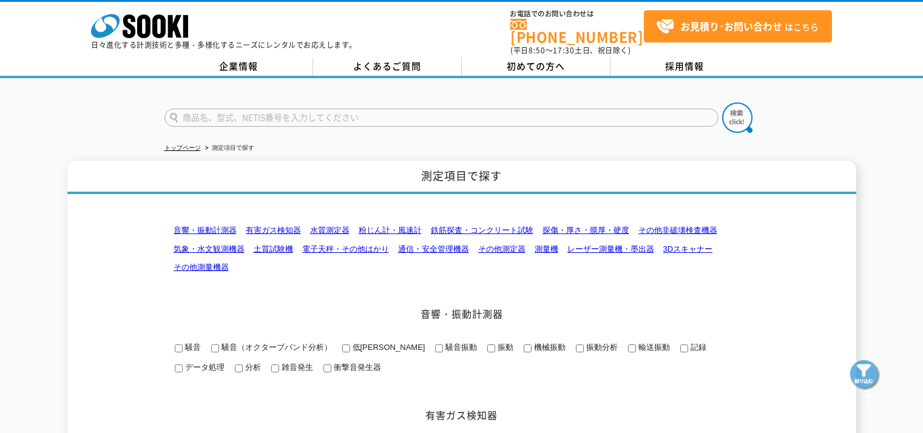  What do you see at coordinates (178, 368) in the screenshot?
I see `input: データ処理` at bounding box center [178, 368].